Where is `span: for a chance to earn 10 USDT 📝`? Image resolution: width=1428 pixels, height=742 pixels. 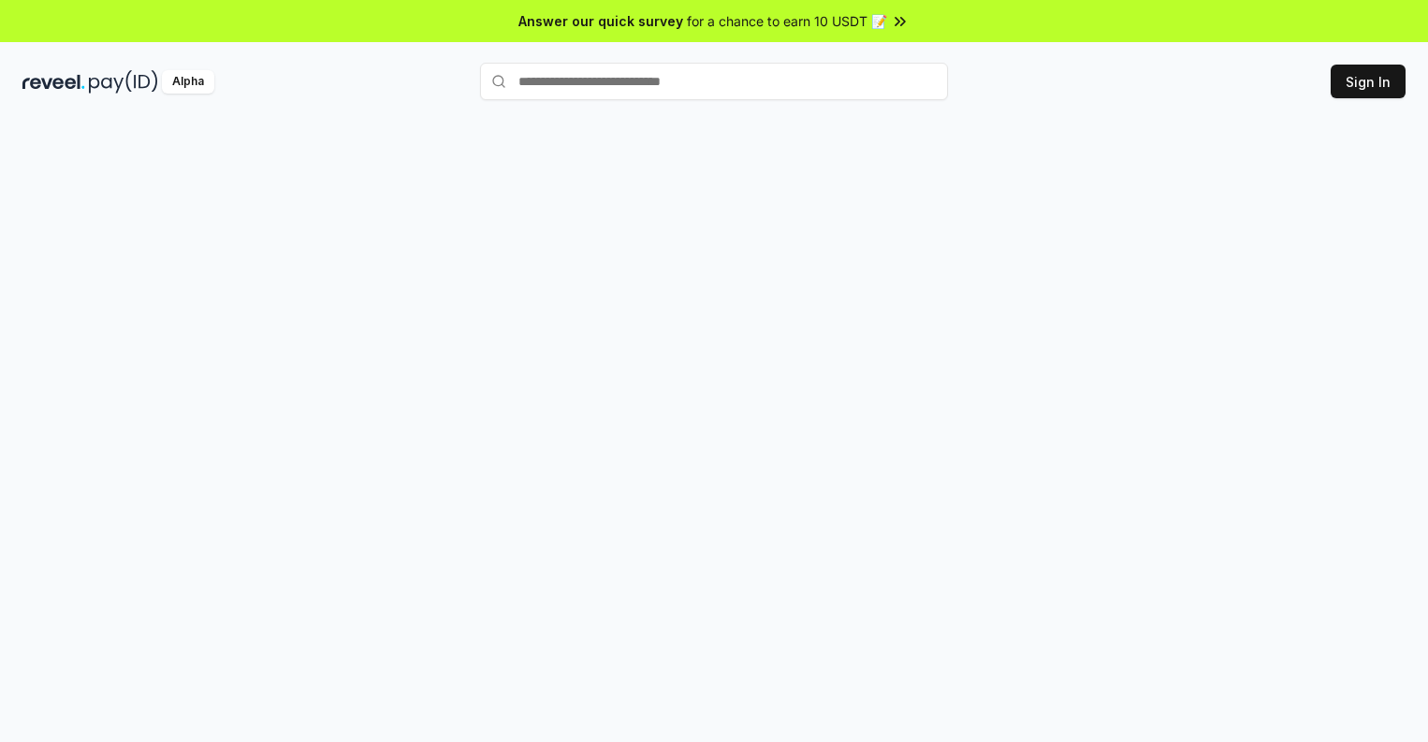
span: for a chance to earn 10 USDT 📝 is located at coordinates (787, 21).